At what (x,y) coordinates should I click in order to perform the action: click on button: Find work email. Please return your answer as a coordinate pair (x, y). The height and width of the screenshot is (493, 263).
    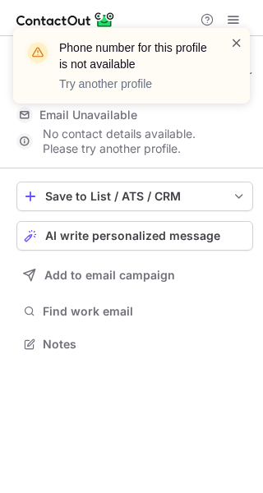
    Looking at the image, I should click on (135, 312).